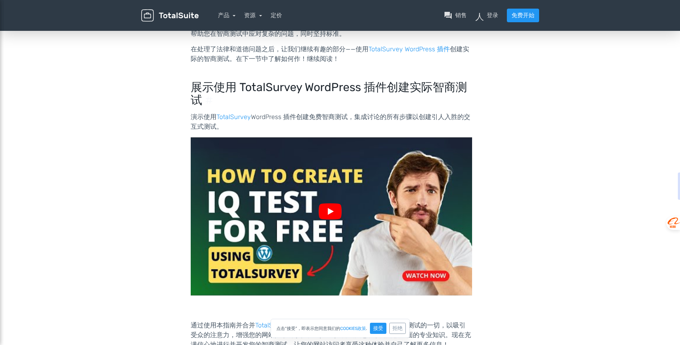 The height and width of the screenshot is (345, 680). What do you see at coordinates (493, 15) in the screenshot?
I see `font: 登录` at bounding box center [493, 15].